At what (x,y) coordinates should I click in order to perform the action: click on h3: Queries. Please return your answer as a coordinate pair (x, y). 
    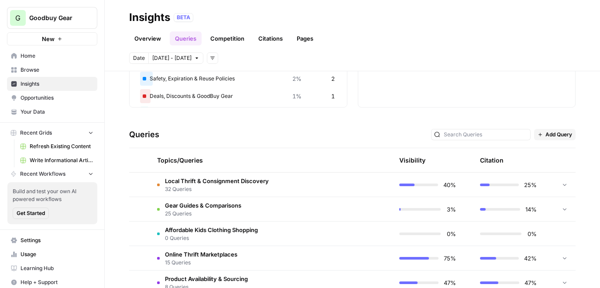
    Looking at the image, I should click on (144, 134).